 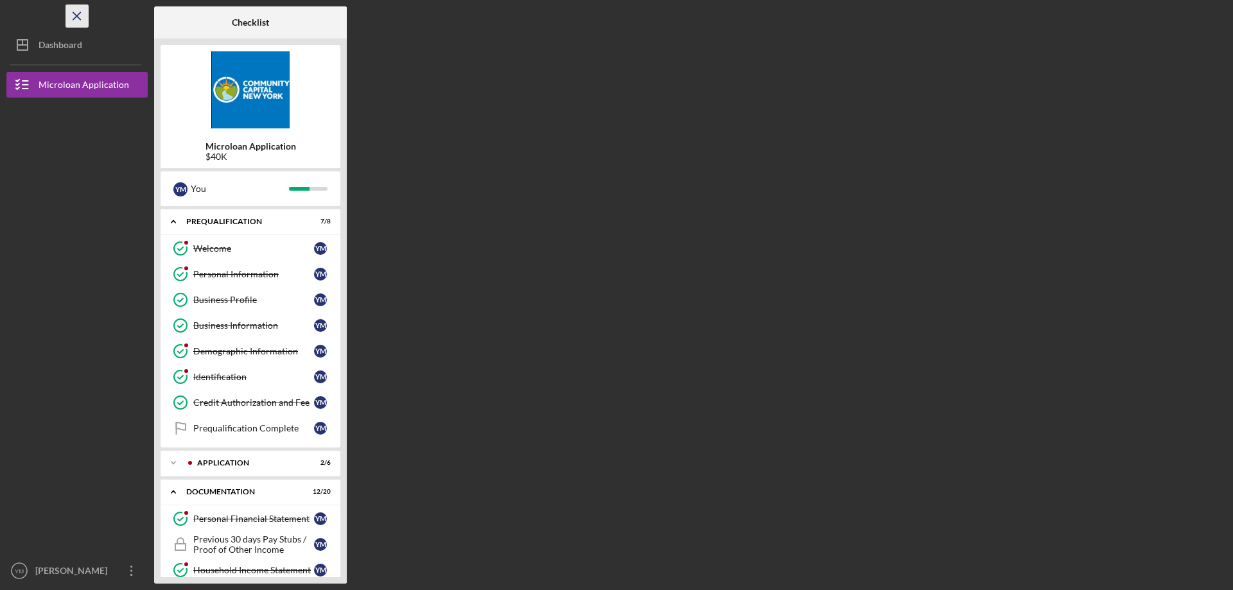 I want to click on a: Business ProfileYM, so click(x=251, y=300).